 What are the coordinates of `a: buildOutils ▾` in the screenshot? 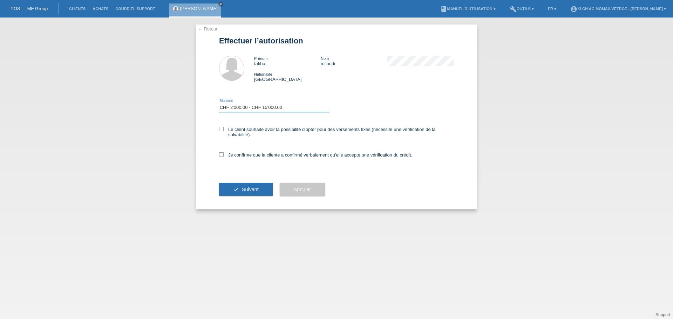 It's located at (522, 9).